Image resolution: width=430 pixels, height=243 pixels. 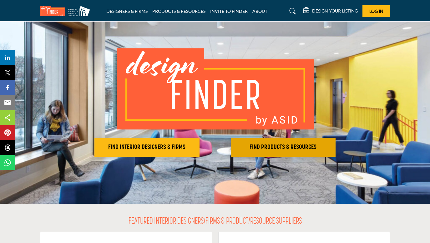 I want to click on a: ABOUT, so click(x=260, y=11).